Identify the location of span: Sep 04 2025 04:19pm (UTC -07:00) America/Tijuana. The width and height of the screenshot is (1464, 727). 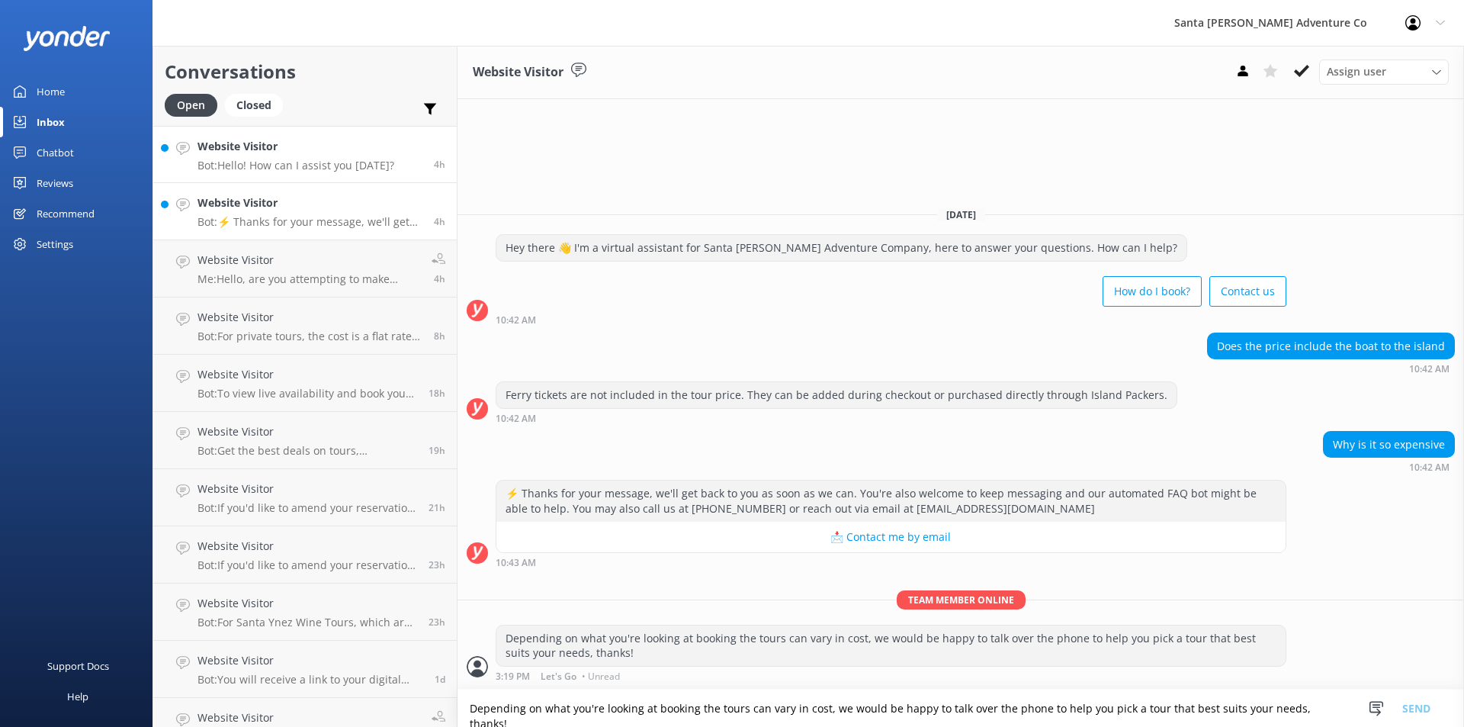
(437, 564).